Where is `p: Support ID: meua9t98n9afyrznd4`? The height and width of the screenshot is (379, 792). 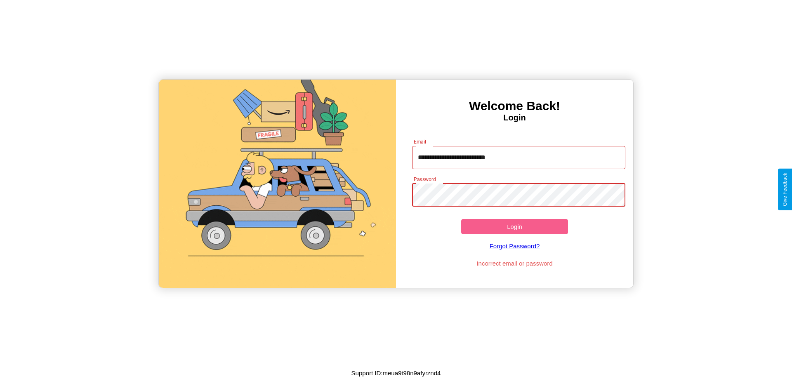
p: Support ID: meua9t98n9afyrznd4 is located at coordinates (396, 373).